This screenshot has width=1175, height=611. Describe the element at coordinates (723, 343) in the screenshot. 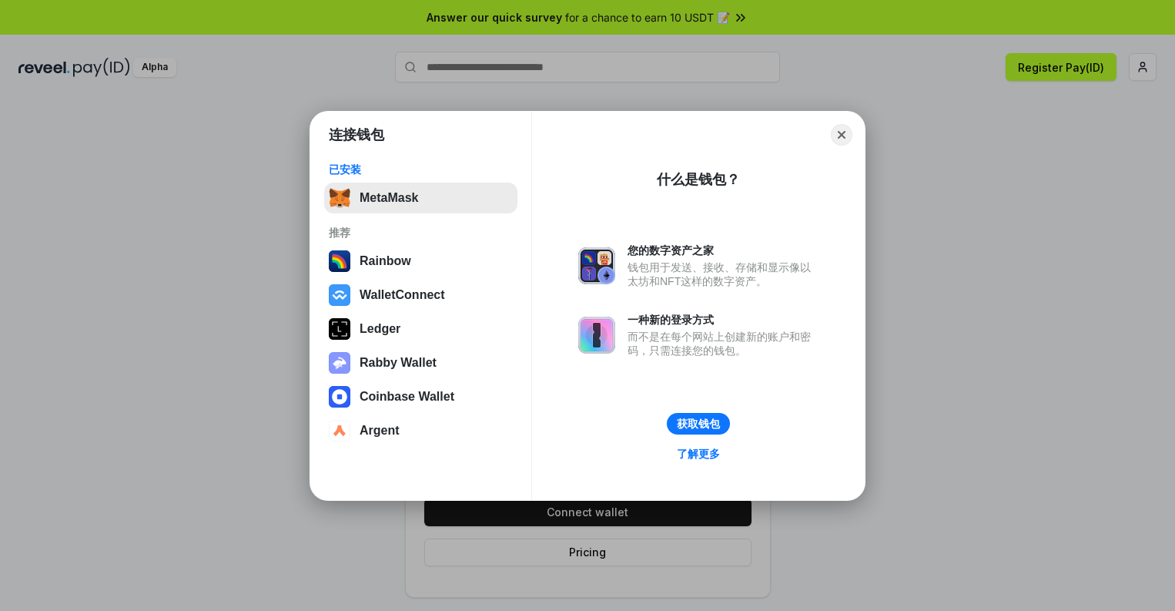

I see `div: 而不是在每个网站上创建新的账户和密码，只需连接您的钱包。` at that location.